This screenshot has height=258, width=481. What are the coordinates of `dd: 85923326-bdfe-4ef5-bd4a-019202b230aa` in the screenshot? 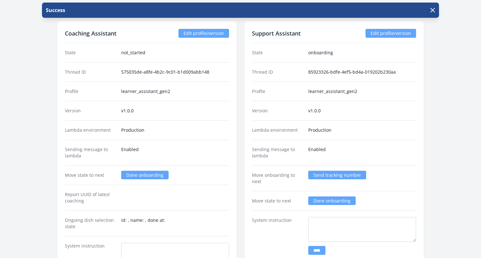 It's located at (362, 72).